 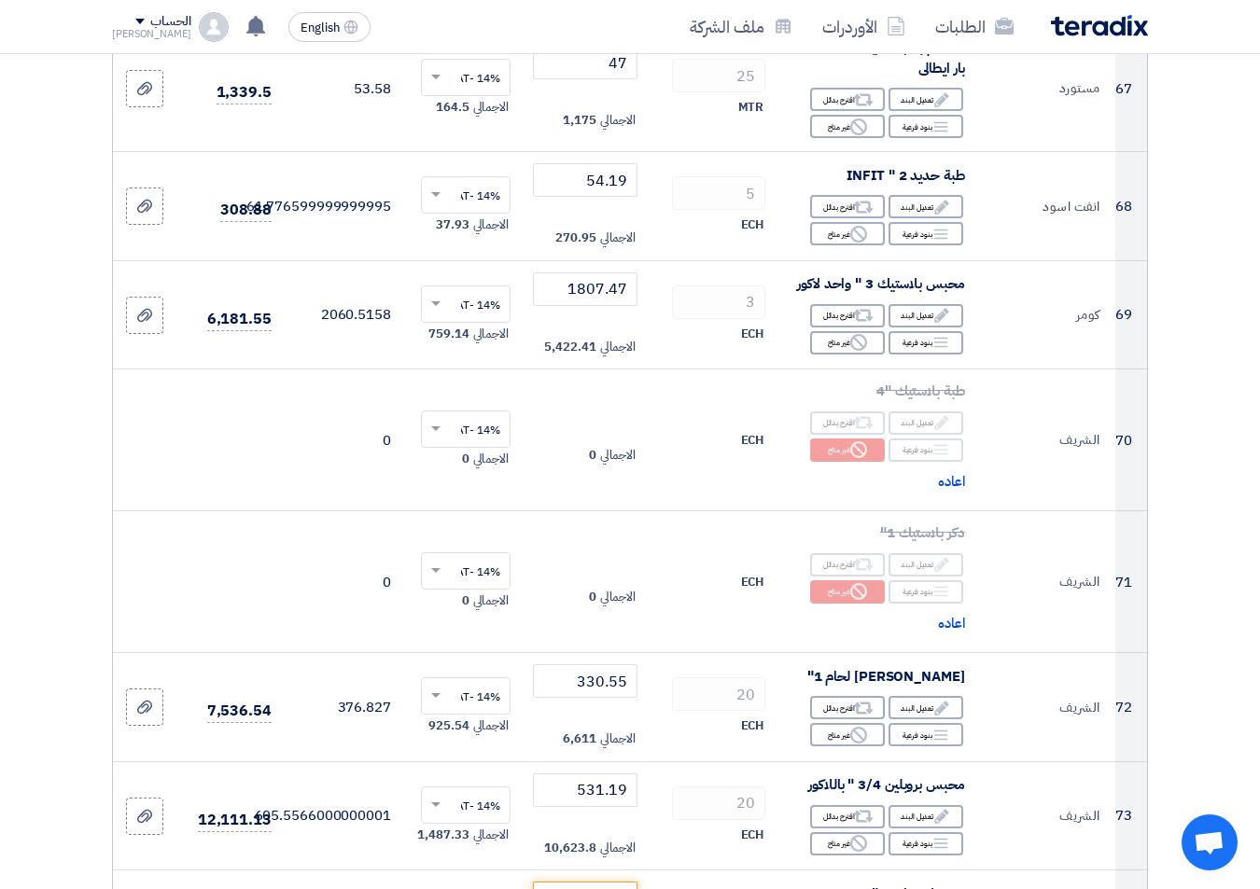 What do you see at coordinates (1131, 440) in the screenshot?
I see `td: 70` at bounding box center [1131, 440].